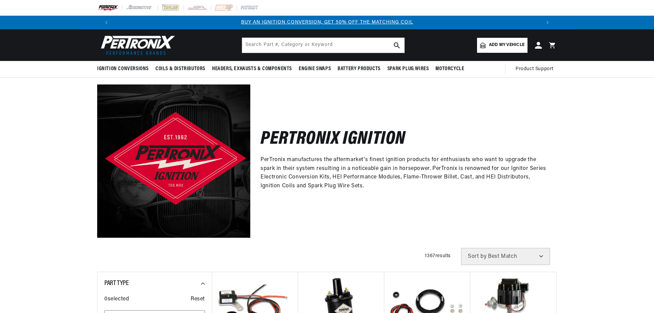 The width and height of the screenshot is (654, 313). What do you see at coordinates (117, 300) in the screenshot?
I see `span: 0 selected` at bounding box center [117, 300].